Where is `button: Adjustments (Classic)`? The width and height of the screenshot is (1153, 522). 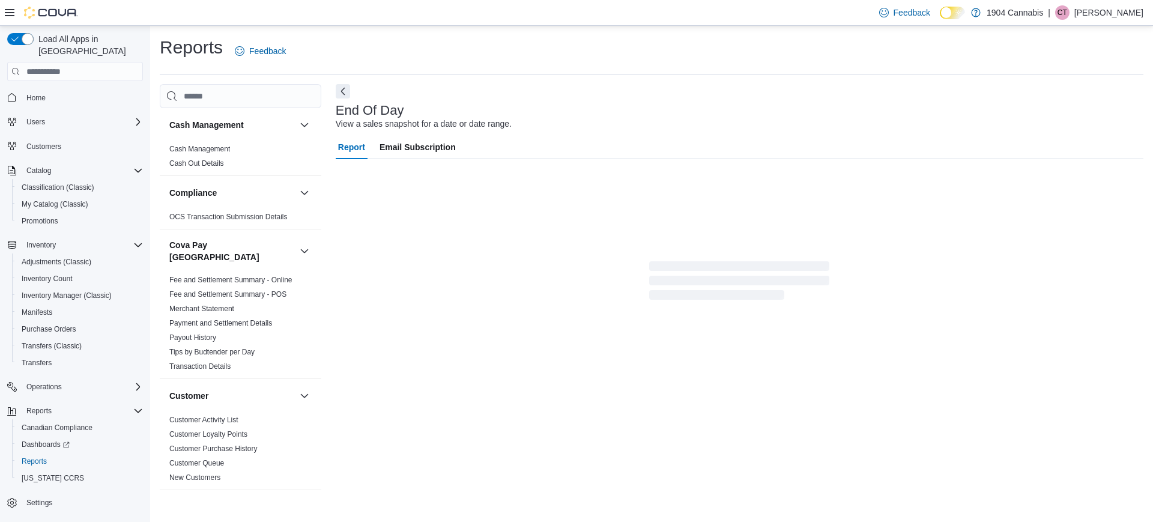
button: Adjustments (Classic) is located at coordinates (80, 262).